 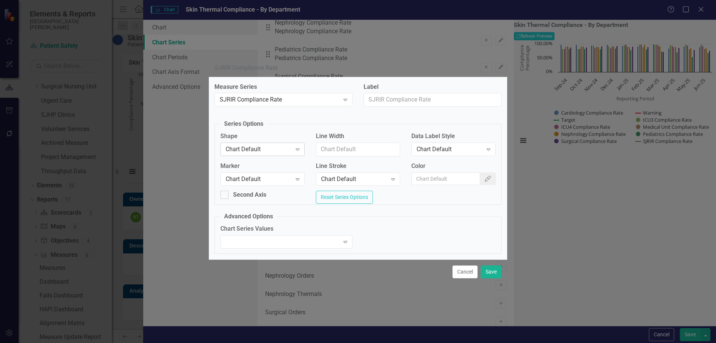 I want to click on div: Second Axis, so click(x=249, y=195).